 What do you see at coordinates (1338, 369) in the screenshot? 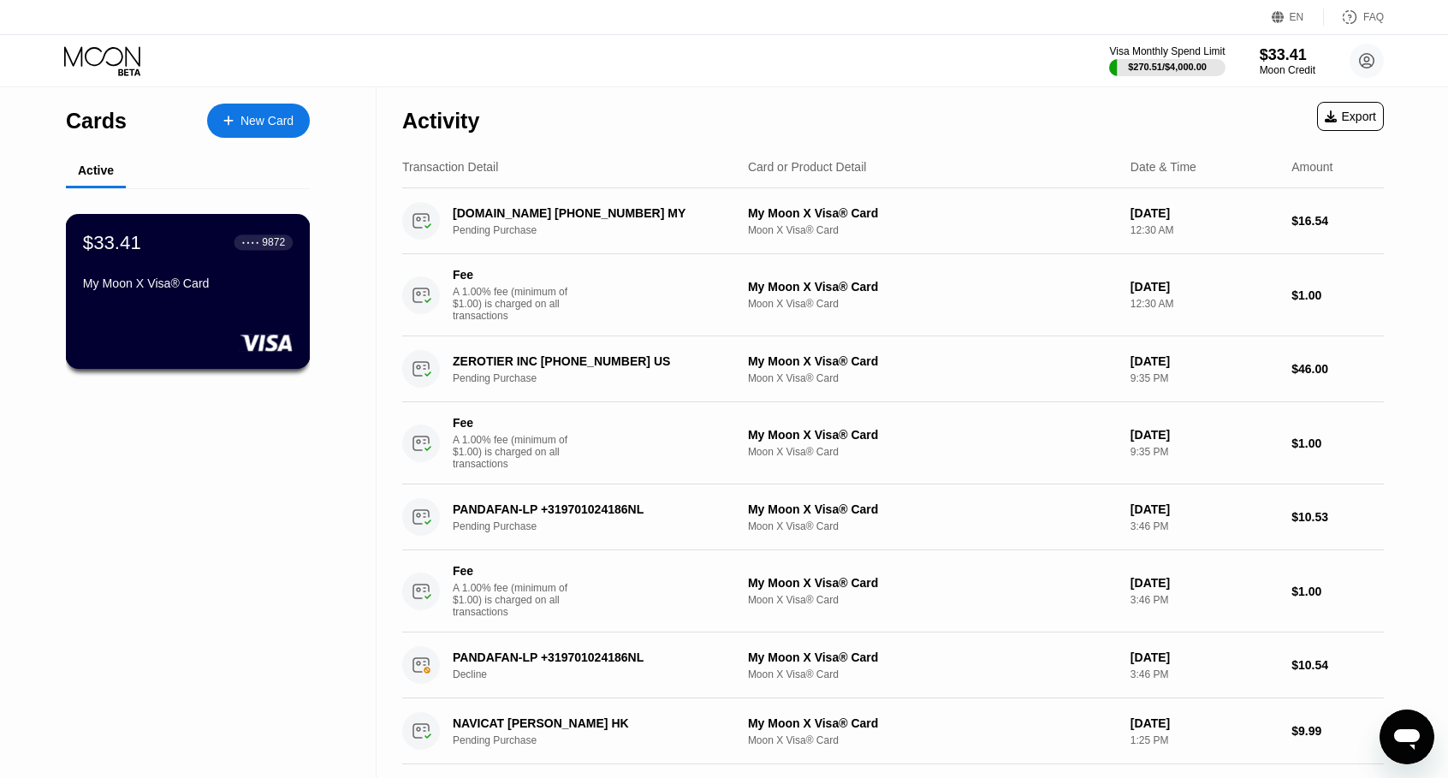
I see `div: $46.00` at bounding box center [1338, 369].